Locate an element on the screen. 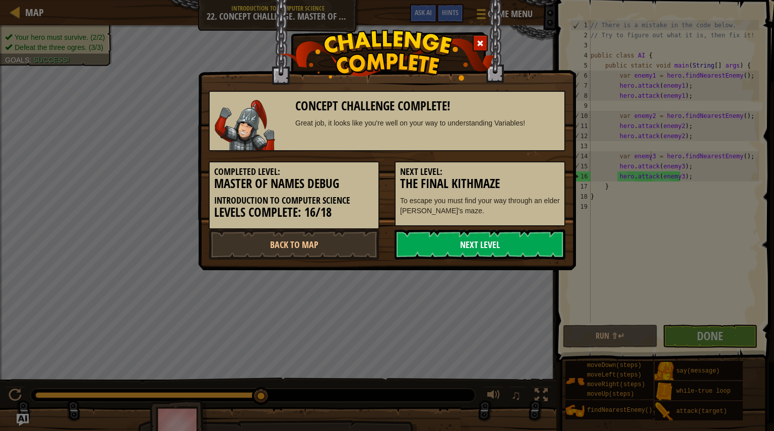 The width and height of the screenshot is (774, 431). img: samurai.png is located at coordinates (245, 125).